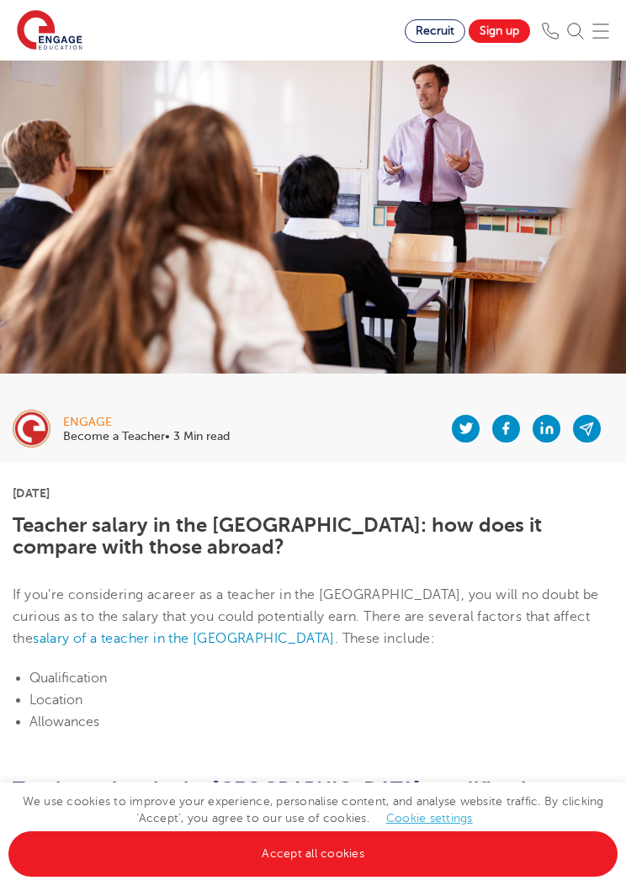 This screenshot has height=891, width=626. What do you see at coordinates (68, 678) in the screenshot?
I see `span: Qualification` at bounding box center [68, 678].